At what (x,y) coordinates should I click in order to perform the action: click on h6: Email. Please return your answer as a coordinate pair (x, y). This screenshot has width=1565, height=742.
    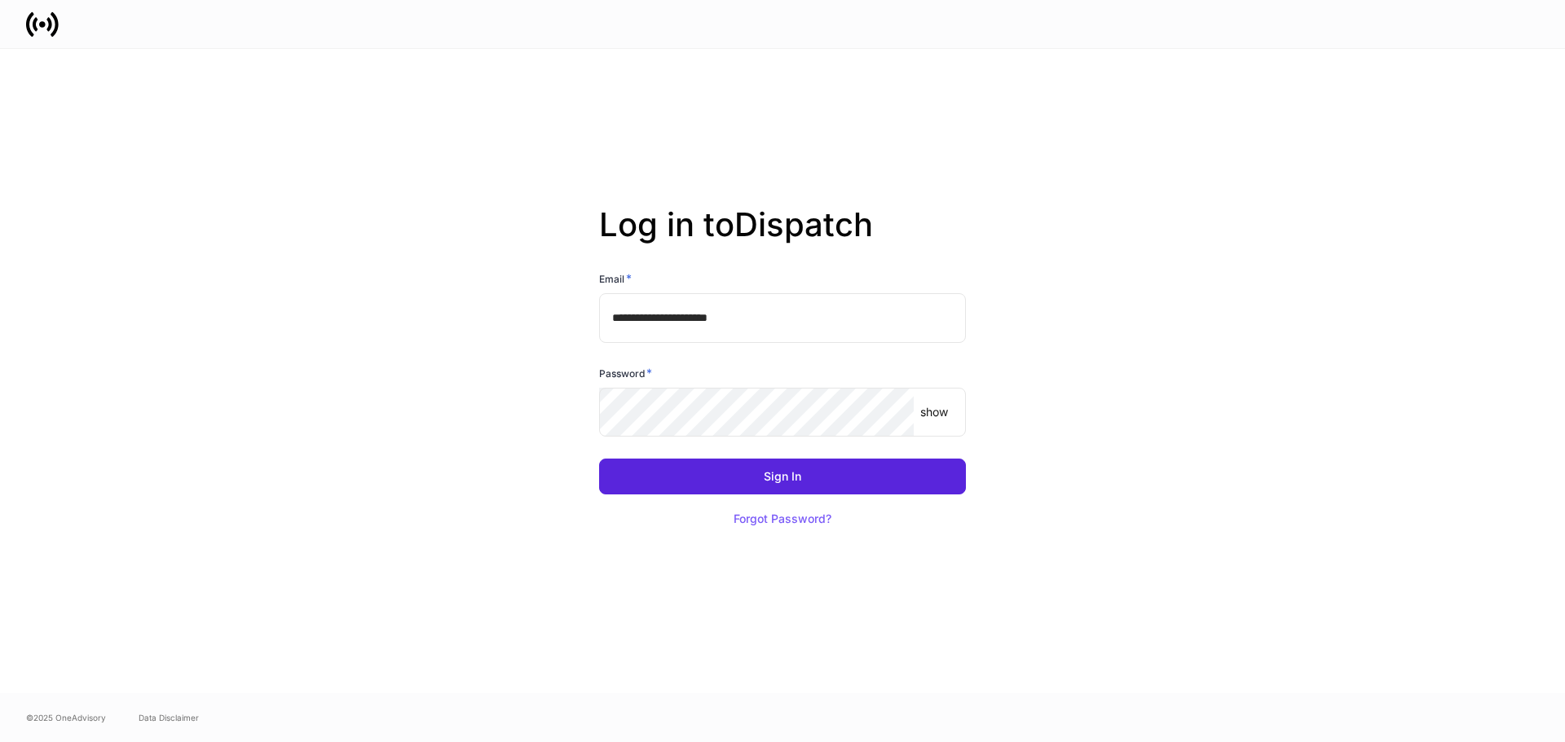
    Looking at the image, I should click on (615, 279).